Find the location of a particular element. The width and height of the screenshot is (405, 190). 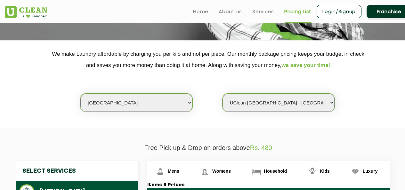

h3: Items & Prices is located at coordinates (269, 185).